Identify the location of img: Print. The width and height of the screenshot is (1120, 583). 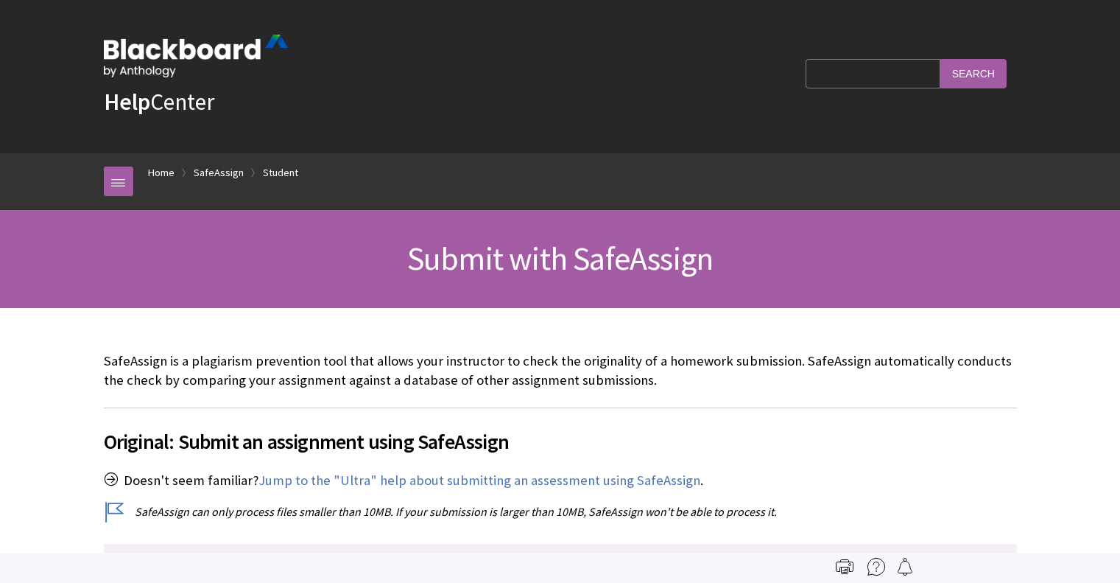
(845, 566).